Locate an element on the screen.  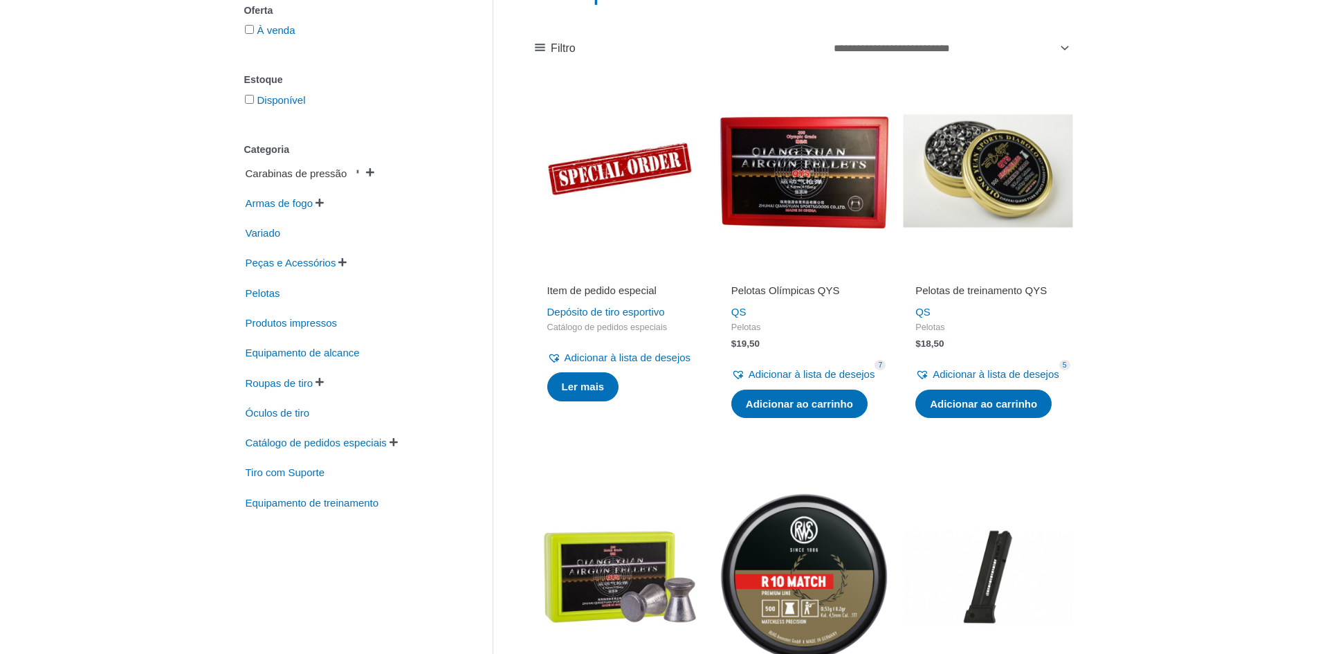
font: Disponível is located at coordinates (282, 100).